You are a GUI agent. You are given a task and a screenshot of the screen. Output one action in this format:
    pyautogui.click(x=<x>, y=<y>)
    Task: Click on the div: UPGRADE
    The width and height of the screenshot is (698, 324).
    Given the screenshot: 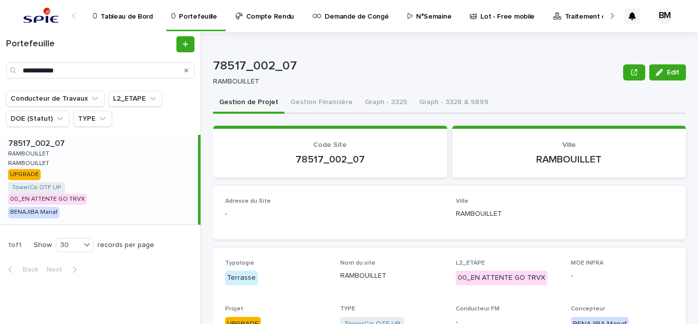 What is the action you would take?
    pyautogui.click(x=24, y=174)
    